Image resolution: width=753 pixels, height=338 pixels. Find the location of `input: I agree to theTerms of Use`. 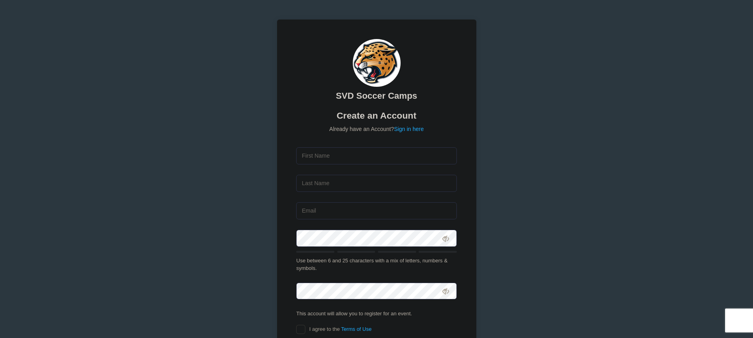

input: I agree to theTerms of Use is located at coordinates (300, 330).